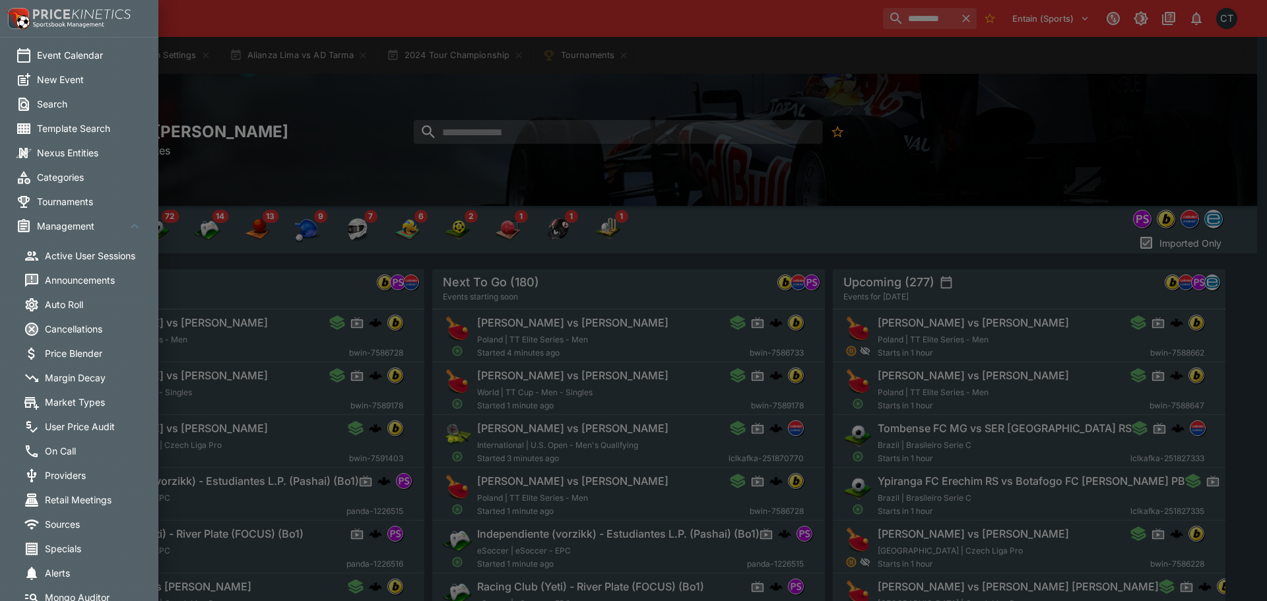  Describe the element at coordinates (98, 549) in the screenshot. I see `span: Specials` at that location.